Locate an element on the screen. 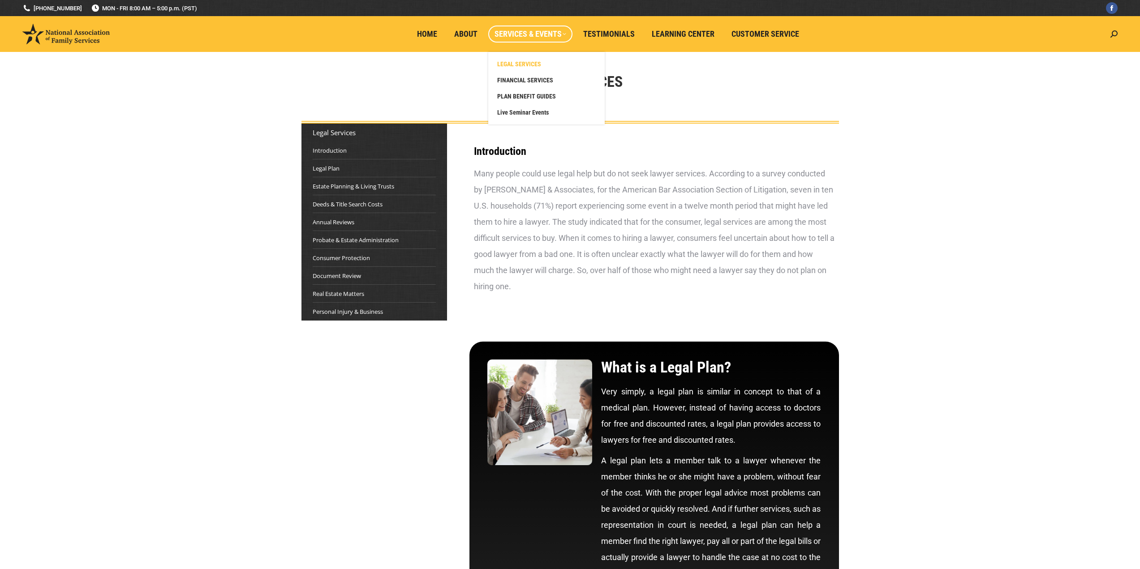  a: About is located at coordinates (466, 34).